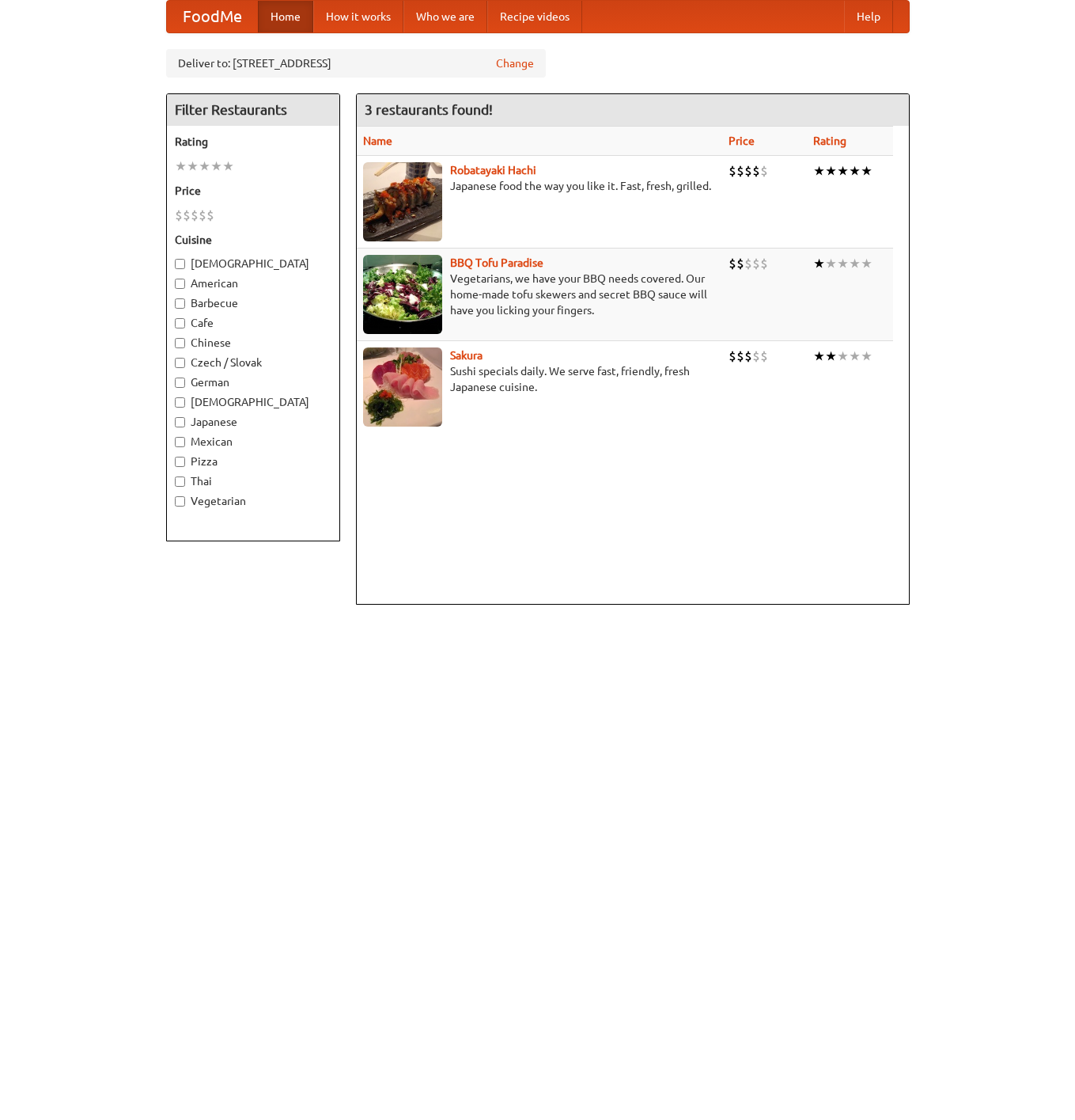 This screenshot has height=1120, width=1075. I want to click on img: robatayaki.jpg, so click(402, 202).